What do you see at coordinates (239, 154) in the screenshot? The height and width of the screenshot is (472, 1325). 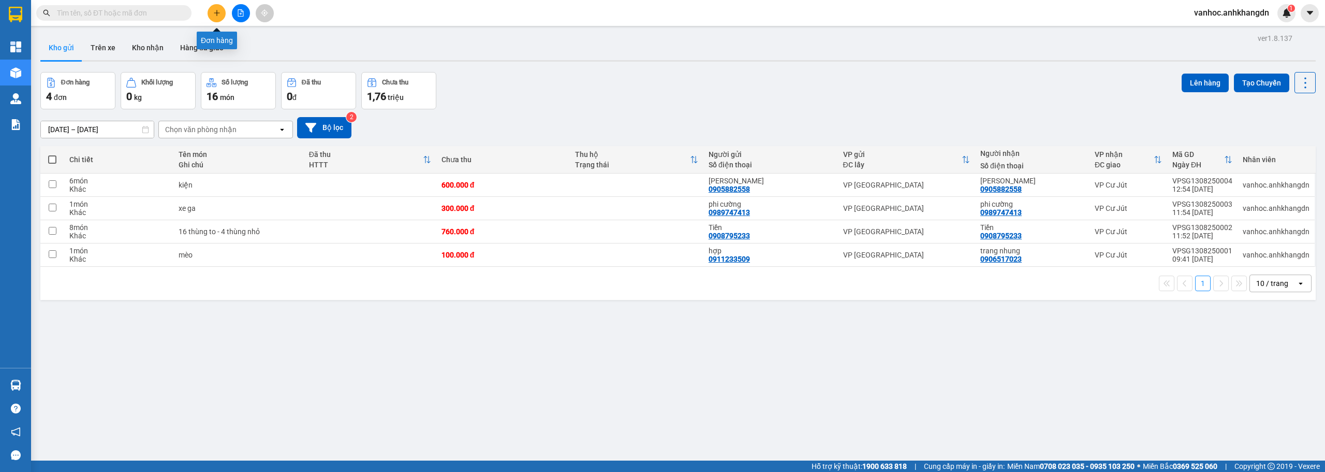 I see `div: Tên món` at bounding box center [239, 154].